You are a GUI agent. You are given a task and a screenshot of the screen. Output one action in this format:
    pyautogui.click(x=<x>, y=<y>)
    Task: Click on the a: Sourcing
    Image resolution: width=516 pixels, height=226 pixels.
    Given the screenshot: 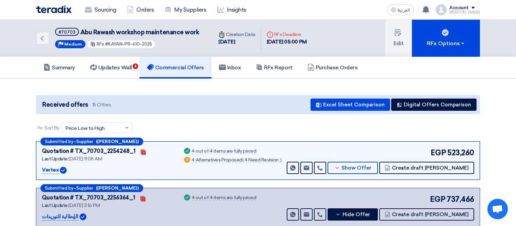 What is the action you would take?
    pyautogui.click(x=100, y=10)
    